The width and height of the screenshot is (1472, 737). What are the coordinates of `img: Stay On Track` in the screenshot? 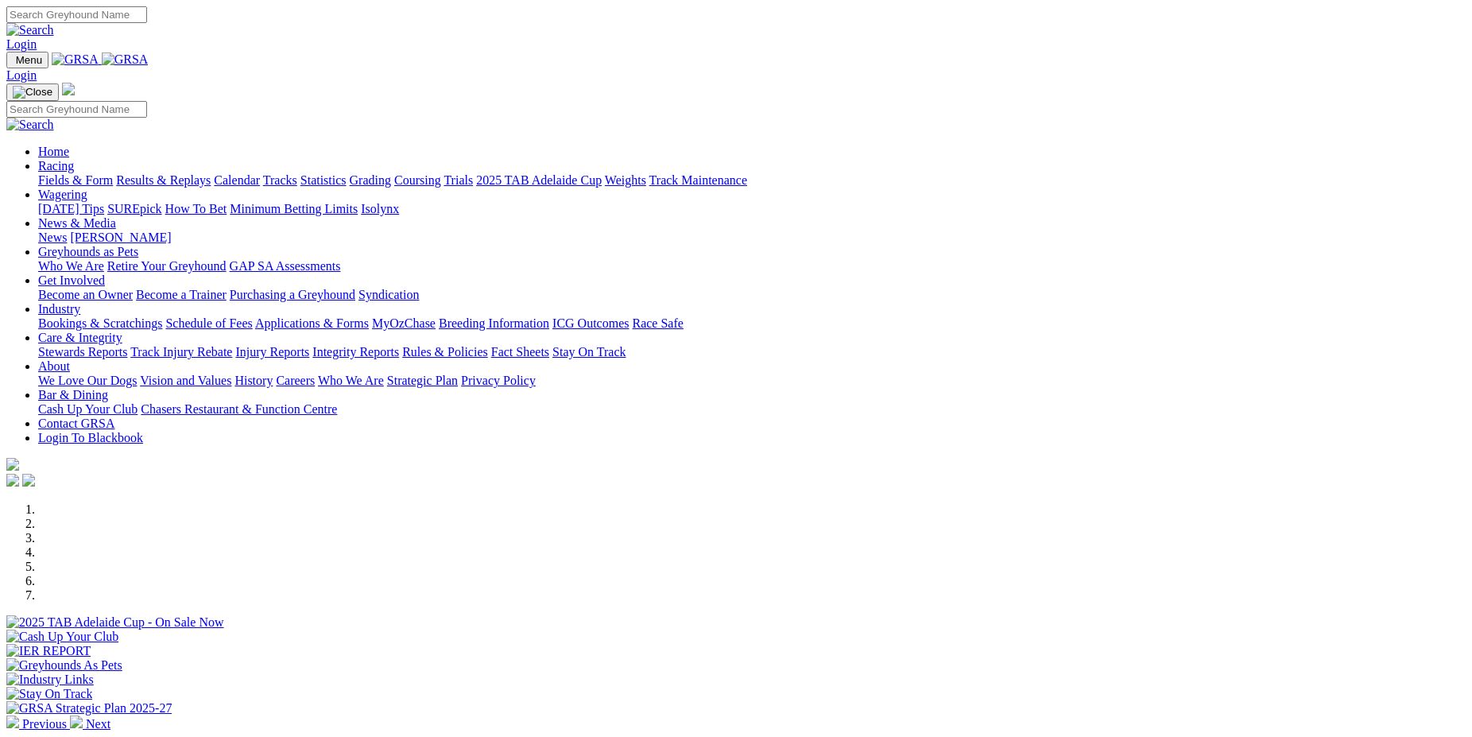 It's located at (49, 694).